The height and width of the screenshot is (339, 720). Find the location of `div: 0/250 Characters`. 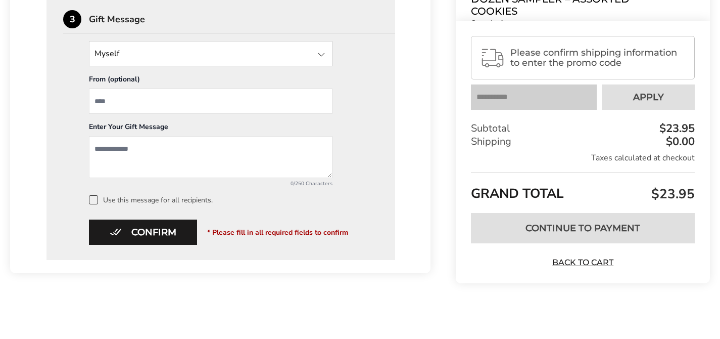

div: 0/250 Characters is located at coordinates (211, 183).